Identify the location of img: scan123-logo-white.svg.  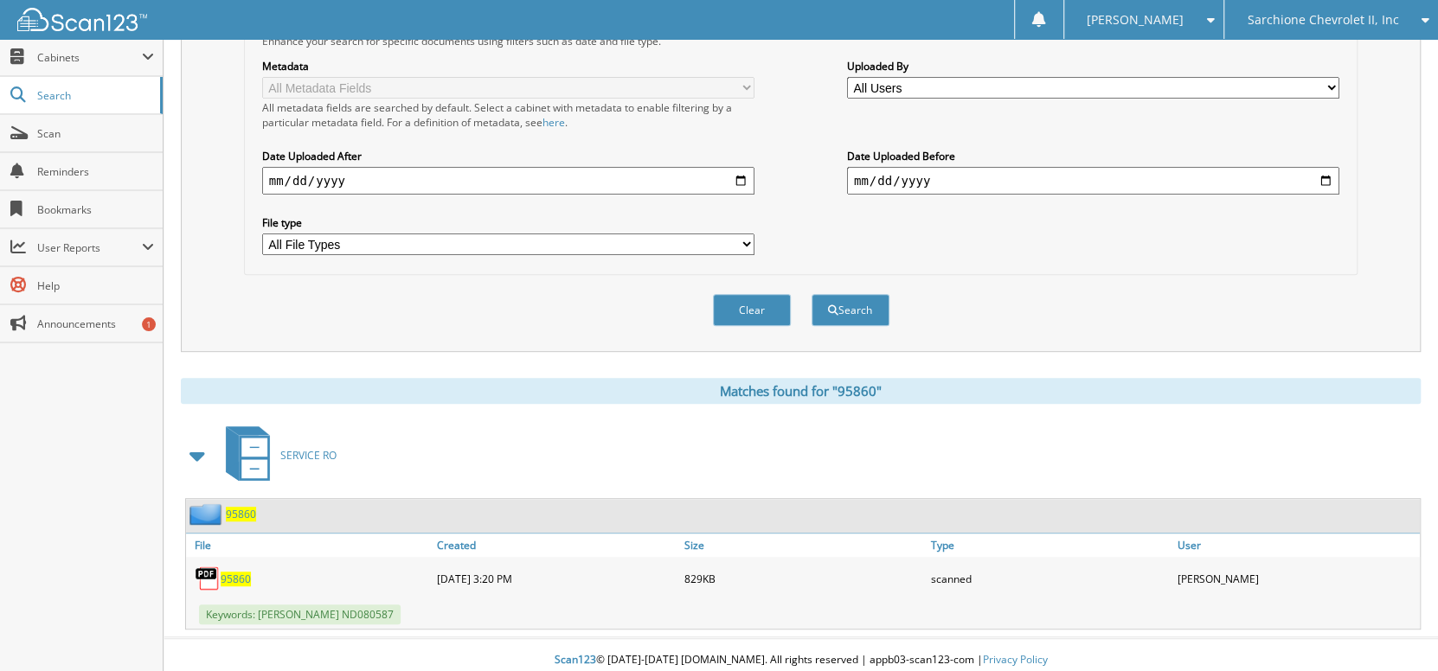
(82, 19).